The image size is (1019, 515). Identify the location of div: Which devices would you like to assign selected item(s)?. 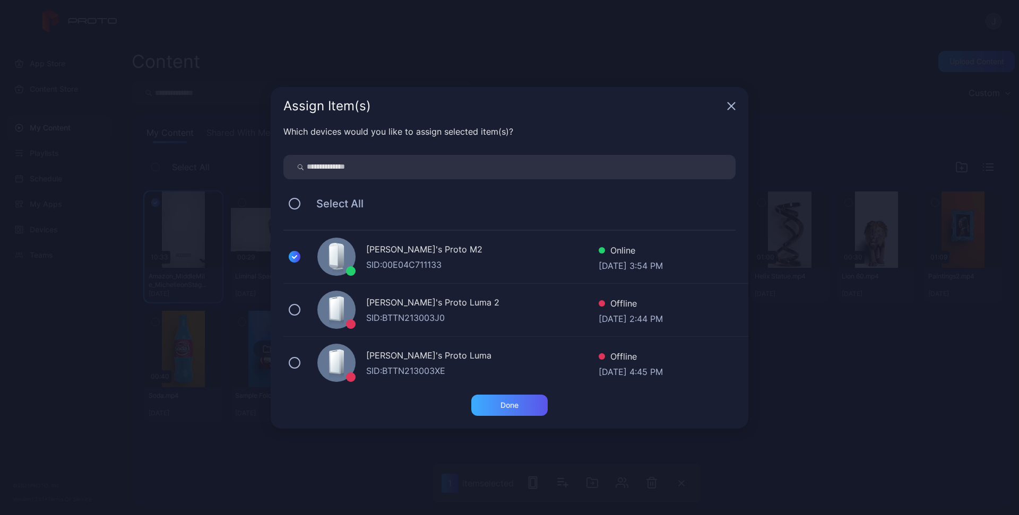
(510, 132).